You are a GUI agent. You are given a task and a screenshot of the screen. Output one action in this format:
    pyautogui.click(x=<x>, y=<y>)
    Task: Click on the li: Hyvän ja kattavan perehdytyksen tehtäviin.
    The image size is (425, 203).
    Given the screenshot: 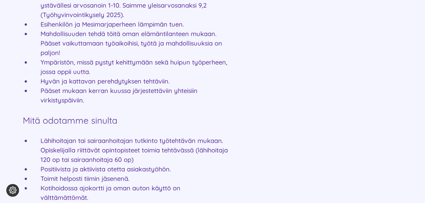 What is the action you would take?
    pyautogui.click(x=129, y=81)
    